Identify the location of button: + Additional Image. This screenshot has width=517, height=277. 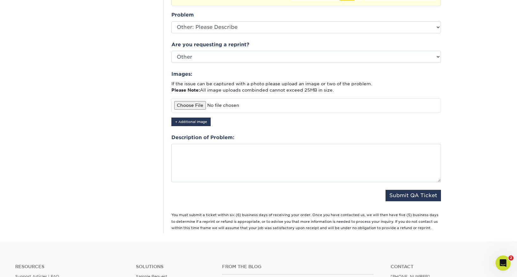
(191, 122).